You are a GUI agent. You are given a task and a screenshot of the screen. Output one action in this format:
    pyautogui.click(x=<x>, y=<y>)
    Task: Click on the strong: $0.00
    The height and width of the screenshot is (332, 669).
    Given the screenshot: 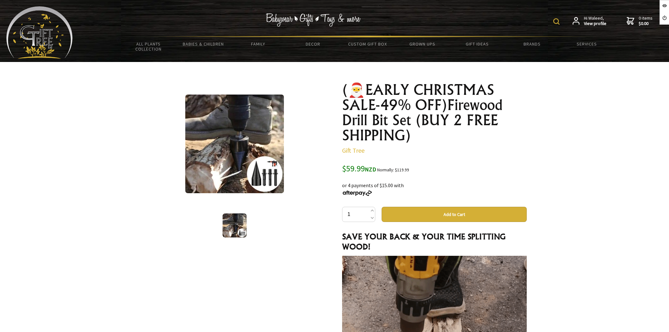 What is the action you would take?
    pyautogui.click(x=646, y=24)
    